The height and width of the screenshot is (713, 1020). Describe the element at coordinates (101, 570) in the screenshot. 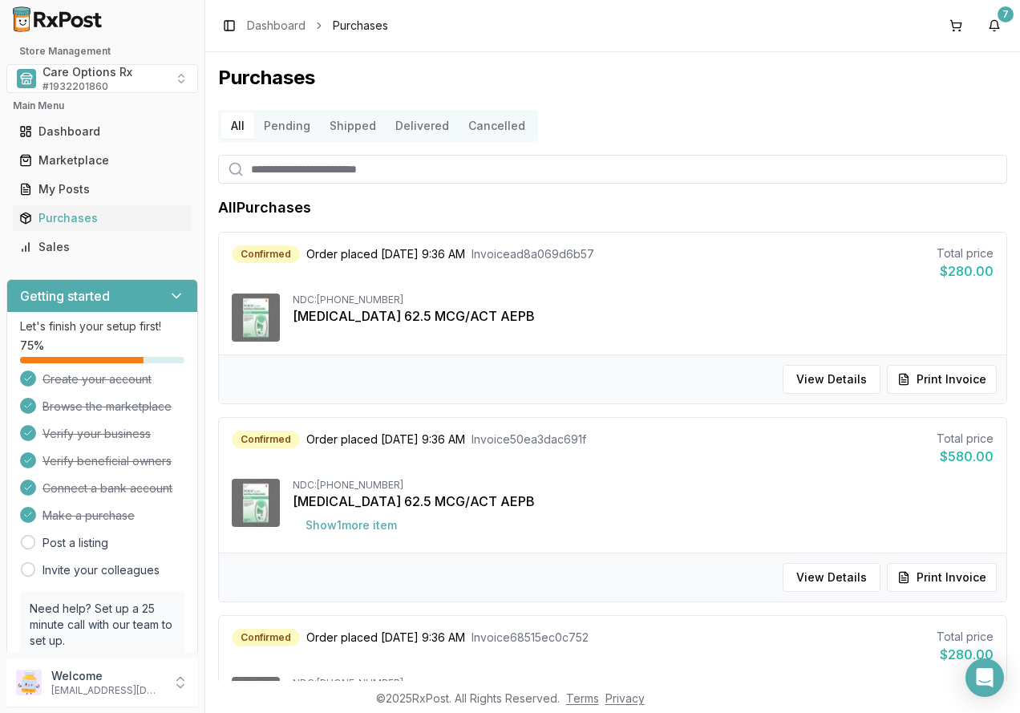

I see `a: Invite your colleagues` at that location.